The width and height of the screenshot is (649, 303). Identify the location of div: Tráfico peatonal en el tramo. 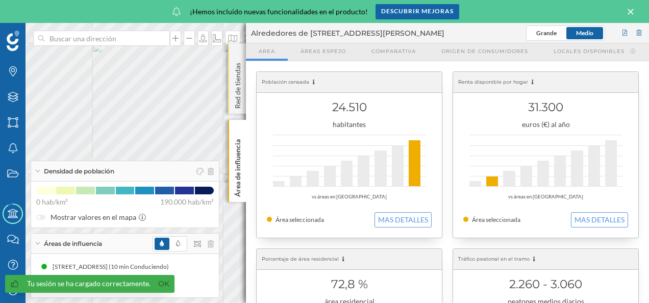
(545, 259).